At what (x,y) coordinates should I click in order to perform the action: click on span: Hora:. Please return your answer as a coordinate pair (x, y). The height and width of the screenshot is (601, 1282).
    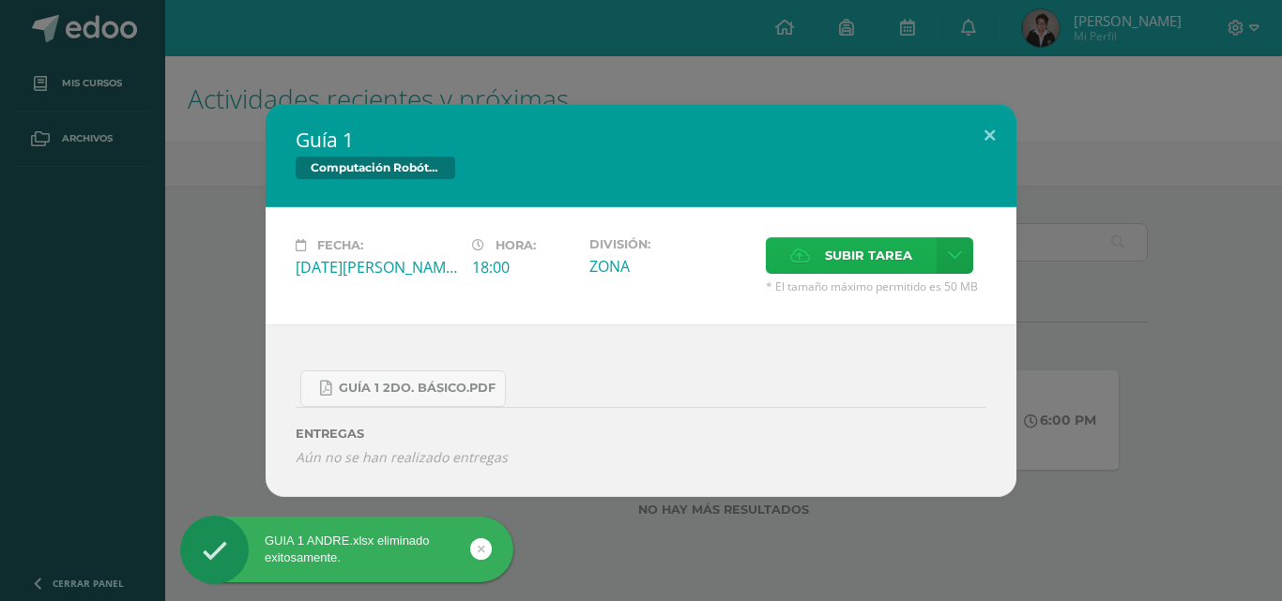
    Looking at the image, I should click on (515, 245).